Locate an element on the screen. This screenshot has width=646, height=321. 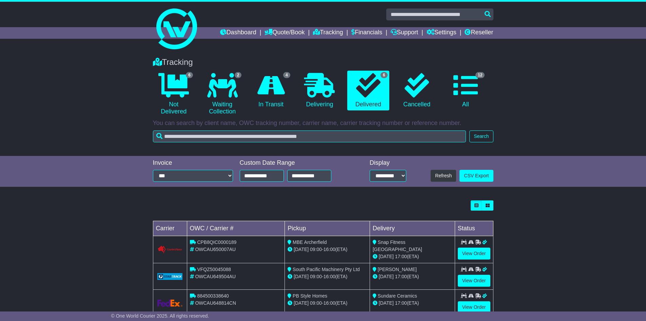
a: 4 In Transit is located at coordinates (271, 91).